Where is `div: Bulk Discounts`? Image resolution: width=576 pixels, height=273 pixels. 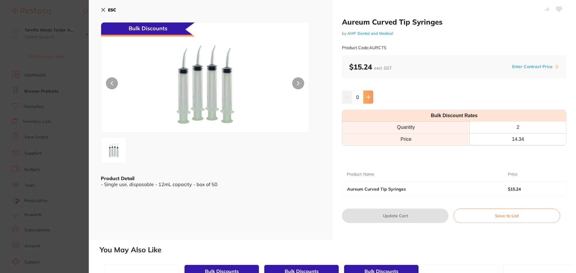
div: Bulk Discounts is located at coordinates (148, 29).